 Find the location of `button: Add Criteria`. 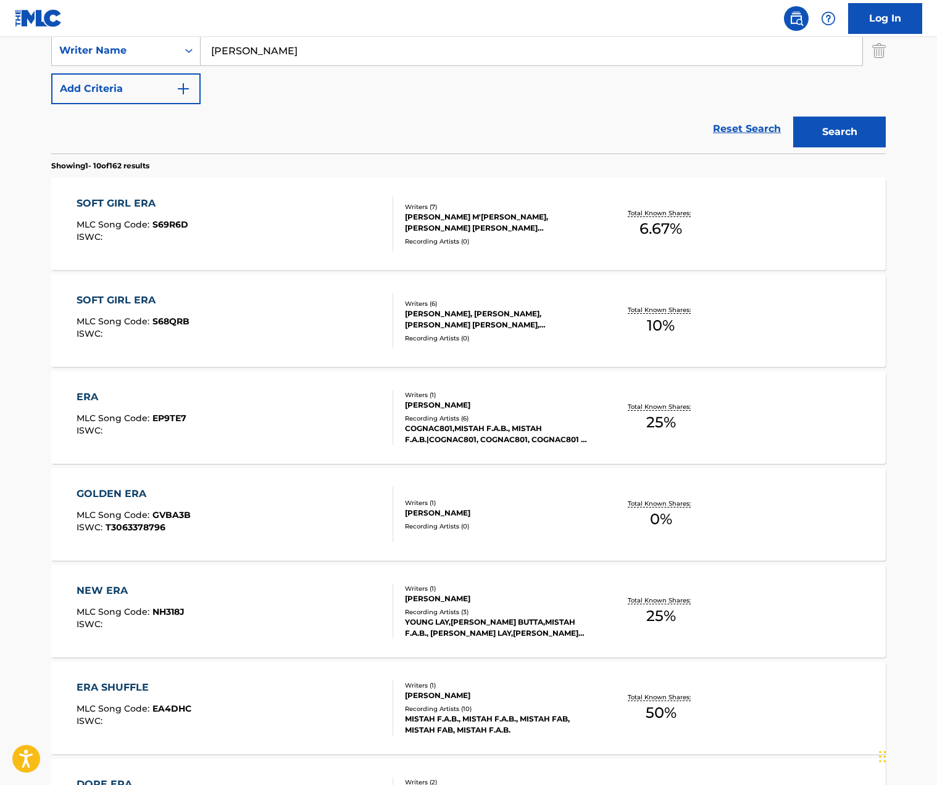

button: Add Criteria is located at coordinates (126, 89).